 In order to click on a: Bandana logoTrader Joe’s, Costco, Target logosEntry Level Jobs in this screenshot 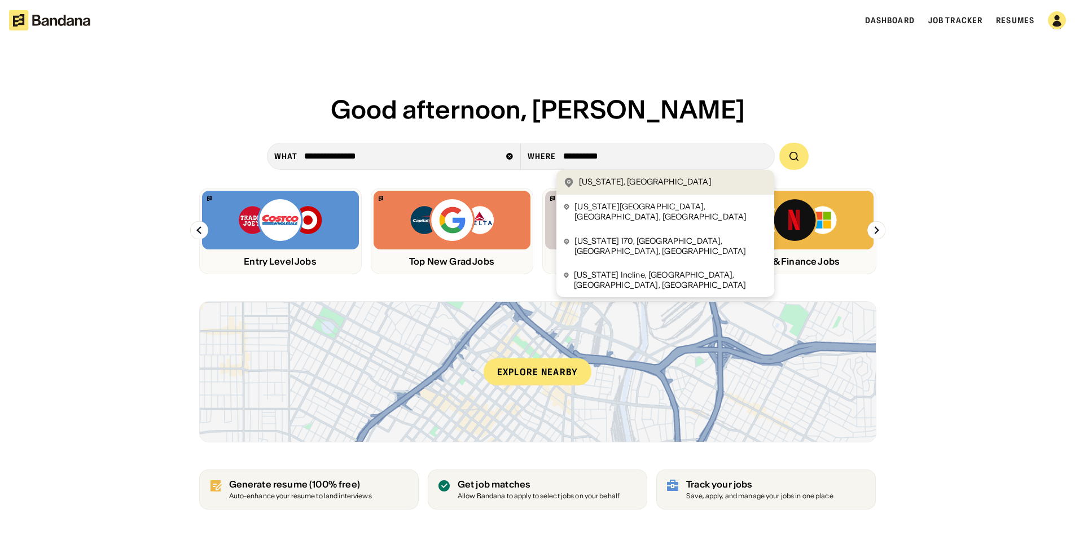, I will do `click(280, 231)`.